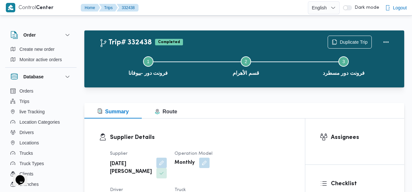 Image resolution: width=412 pixels, height=192 pixels. What do you see at coordinates (32, 112) in the screenshot?
I see `span: live Tracking` at bounding box center [32, 112].